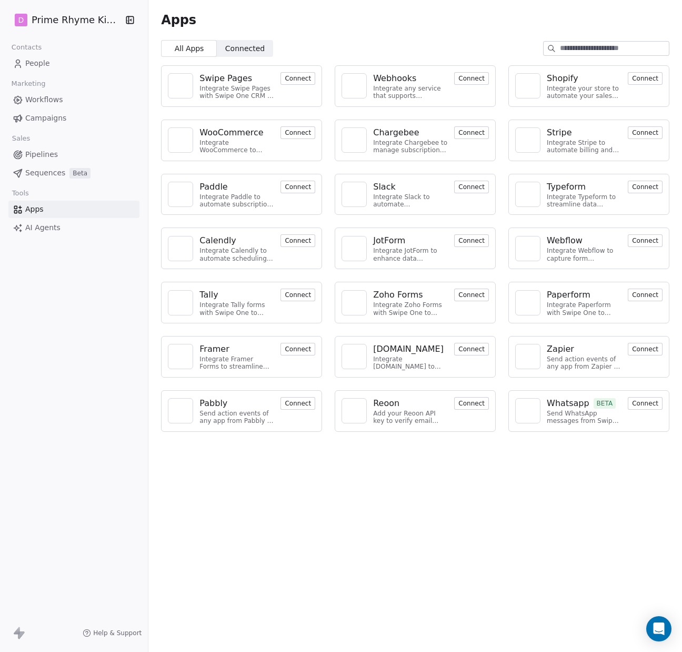 The image size is (682, 652). What do you see at coordinates (74, 99) in the screenshot?
I see `a: Workflows` at bounding box center [74, 99].